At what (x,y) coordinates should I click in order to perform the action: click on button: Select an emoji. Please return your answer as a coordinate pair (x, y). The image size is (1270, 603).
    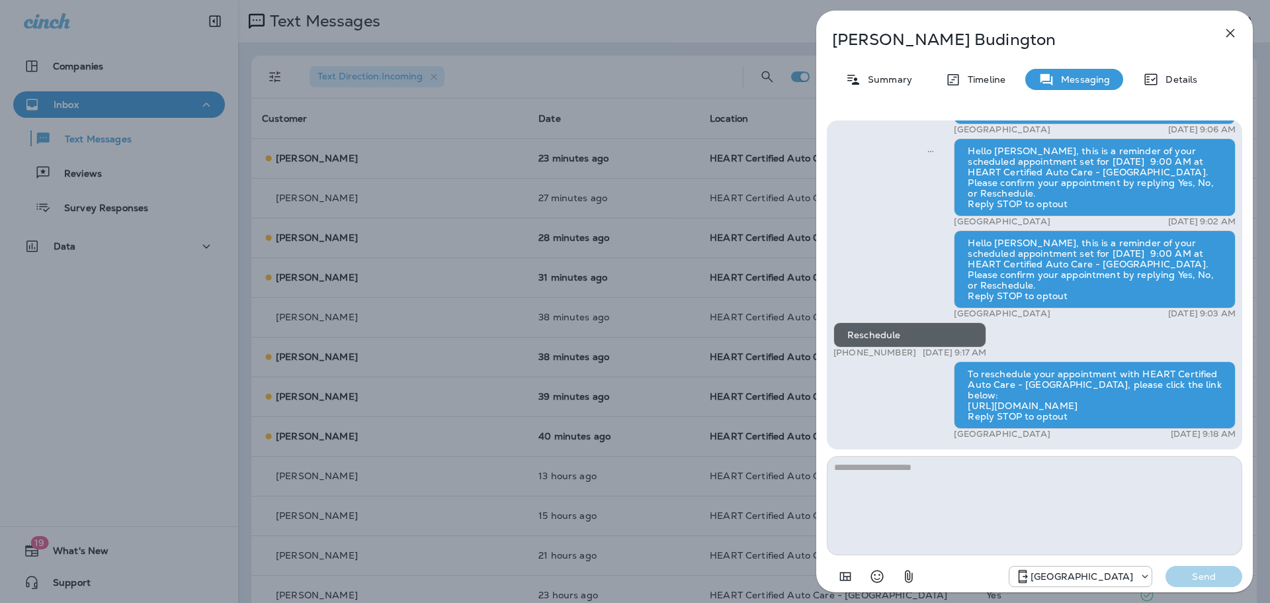
    Looking at the image, I should click on (877, 576).